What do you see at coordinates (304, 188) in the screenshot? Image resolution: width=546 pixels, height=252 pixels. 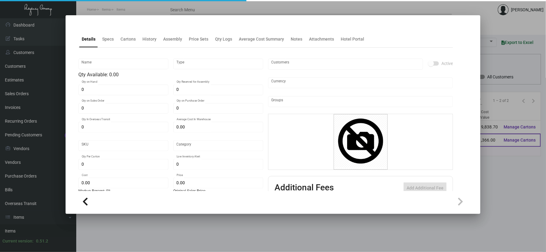 I see `h2: Additional Fees` at bounding box center [304, 188].